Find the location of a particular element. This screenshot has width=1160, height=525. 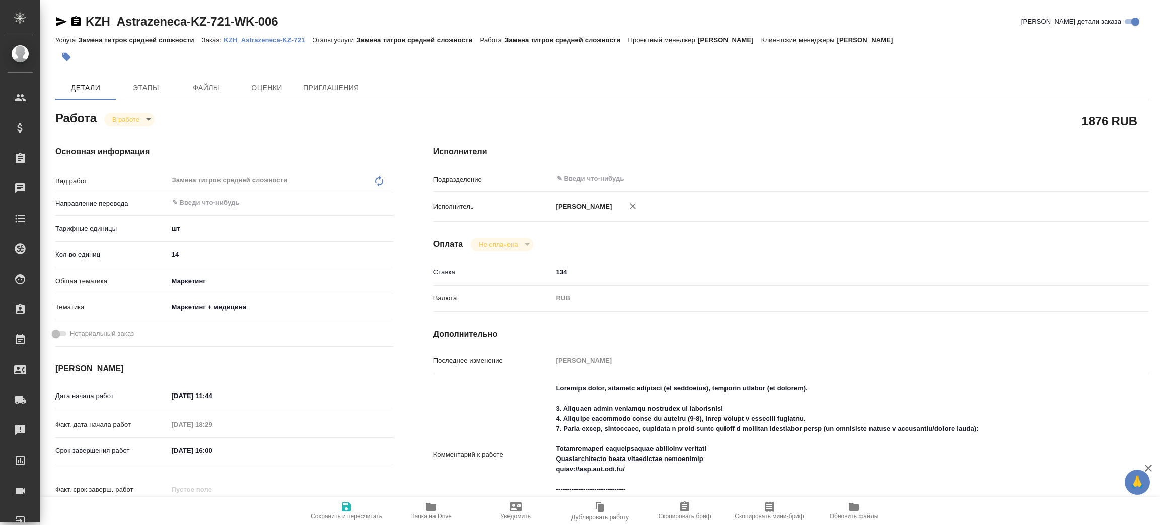

p: Тематика is located at coordinates (112, 307).